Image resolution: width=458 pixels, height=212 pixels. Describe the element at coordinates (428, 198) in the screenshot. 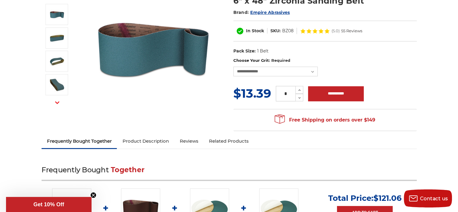

I see `button: Contact us` at that location.